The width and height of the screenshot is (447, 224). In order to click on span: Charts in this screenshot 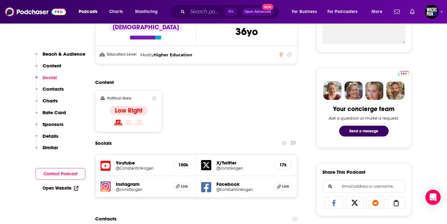, I will do `click(116, 12)`.